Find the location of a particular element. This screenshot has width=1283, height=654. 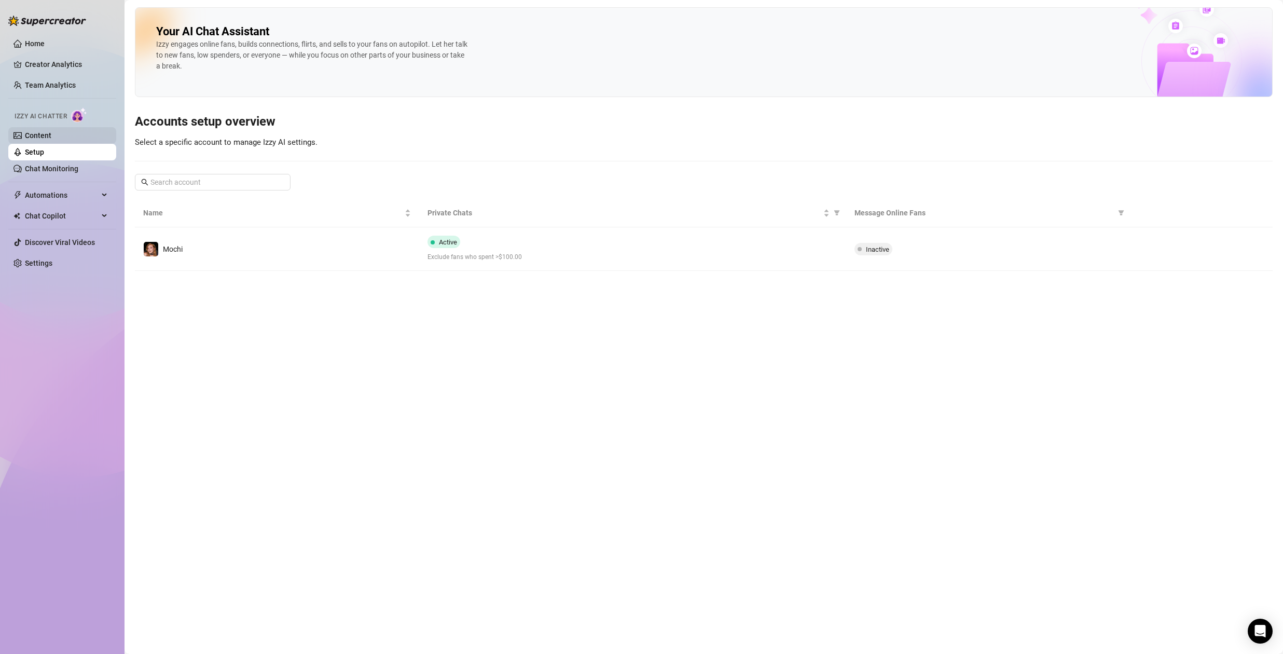

img: AI Chatter is located at coordinates (79, 115).